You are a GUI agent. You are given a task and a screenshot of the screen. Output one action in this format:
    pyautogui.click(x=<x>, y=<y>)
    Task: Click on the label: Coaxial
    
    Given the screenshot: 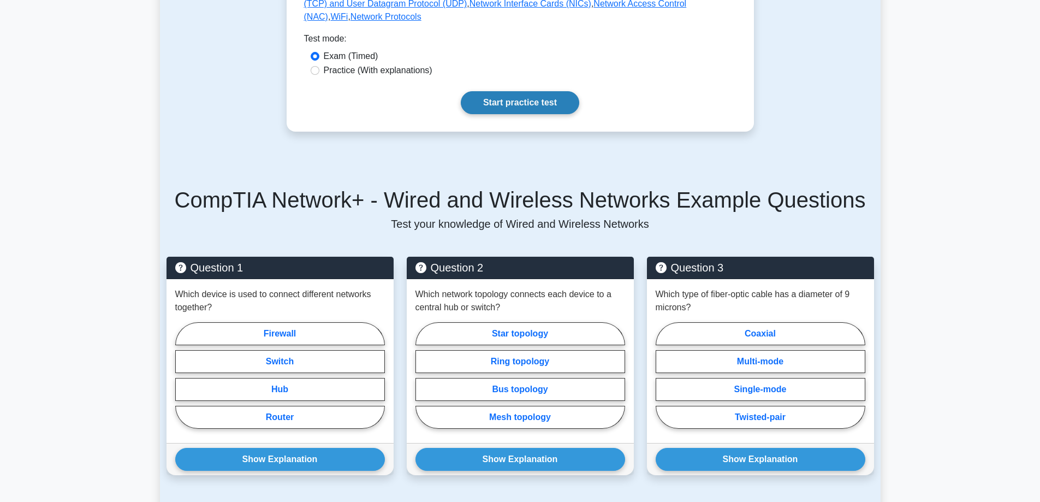 What is the action you would take?
    pyautogui.click(x=761, y=334)
    